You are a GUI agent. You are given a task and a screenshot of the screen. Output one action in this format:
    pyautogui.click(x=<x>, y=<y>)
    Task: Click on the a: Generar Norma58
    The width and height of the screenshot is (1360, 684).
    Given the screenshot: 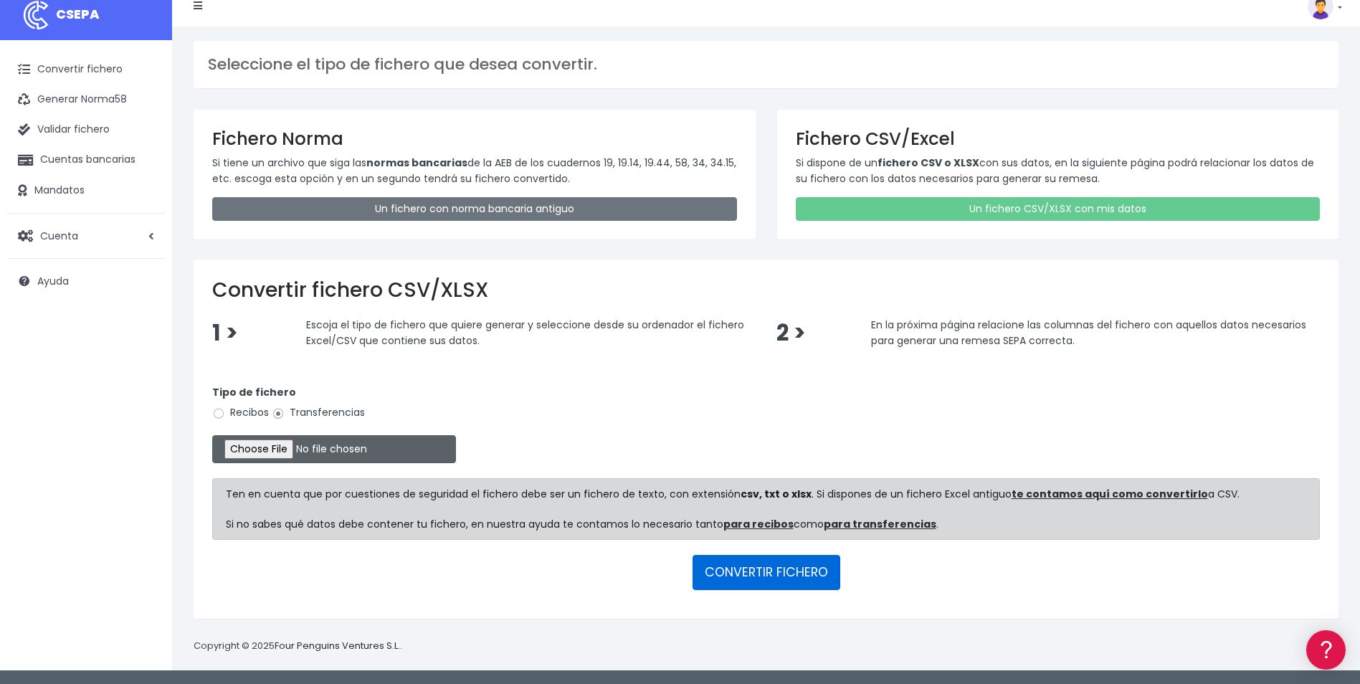 What is the action you would take?
    pyautogui.click(x=86, y=100)
    